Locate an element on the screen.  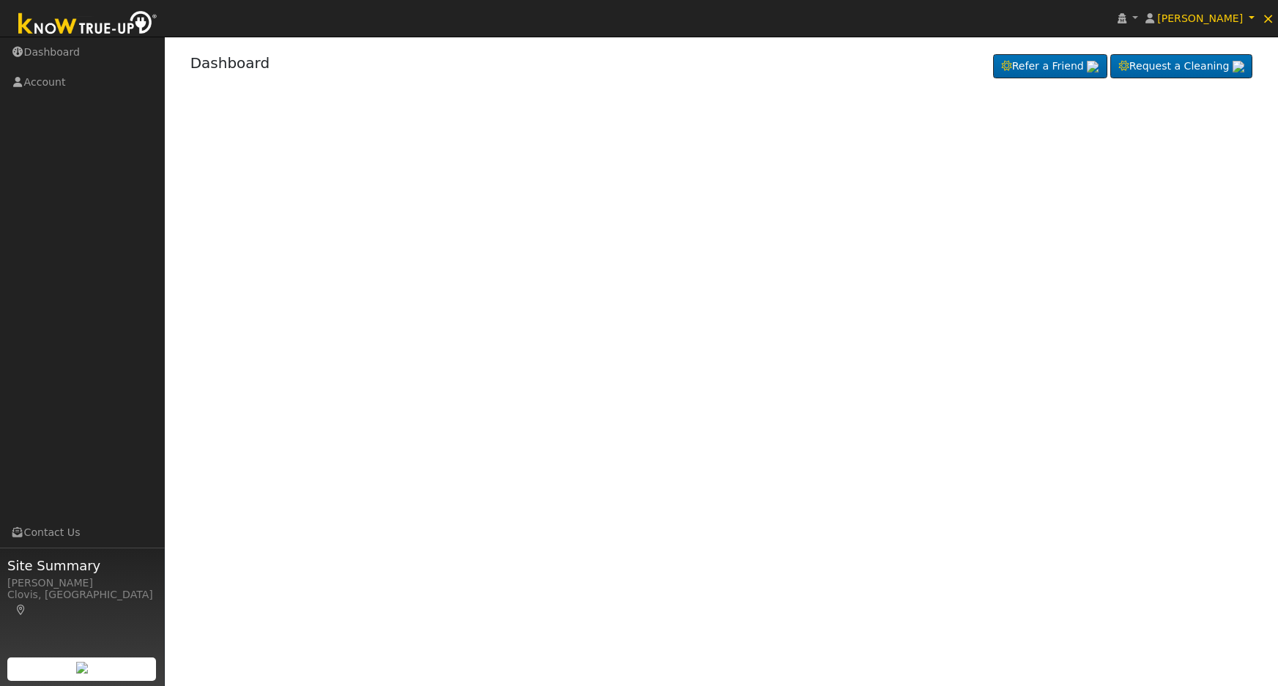
span: Site Summary is located at coordinates (82, 565).